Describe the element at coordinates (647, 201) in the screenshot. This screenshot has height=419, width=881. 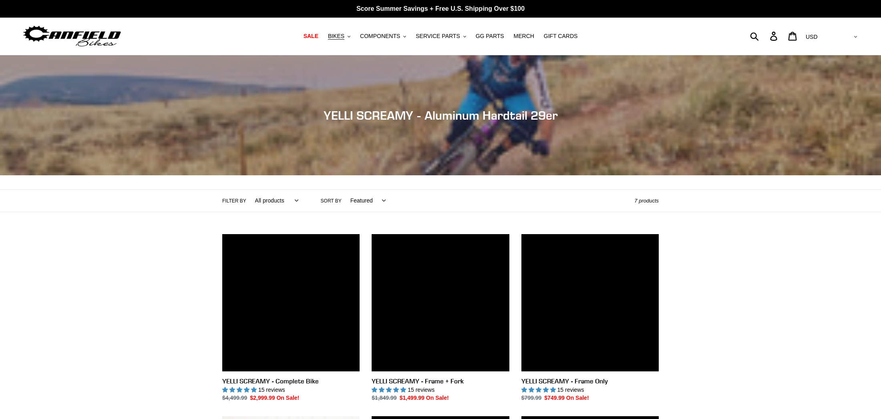
I see `span: 7 products` at that location.